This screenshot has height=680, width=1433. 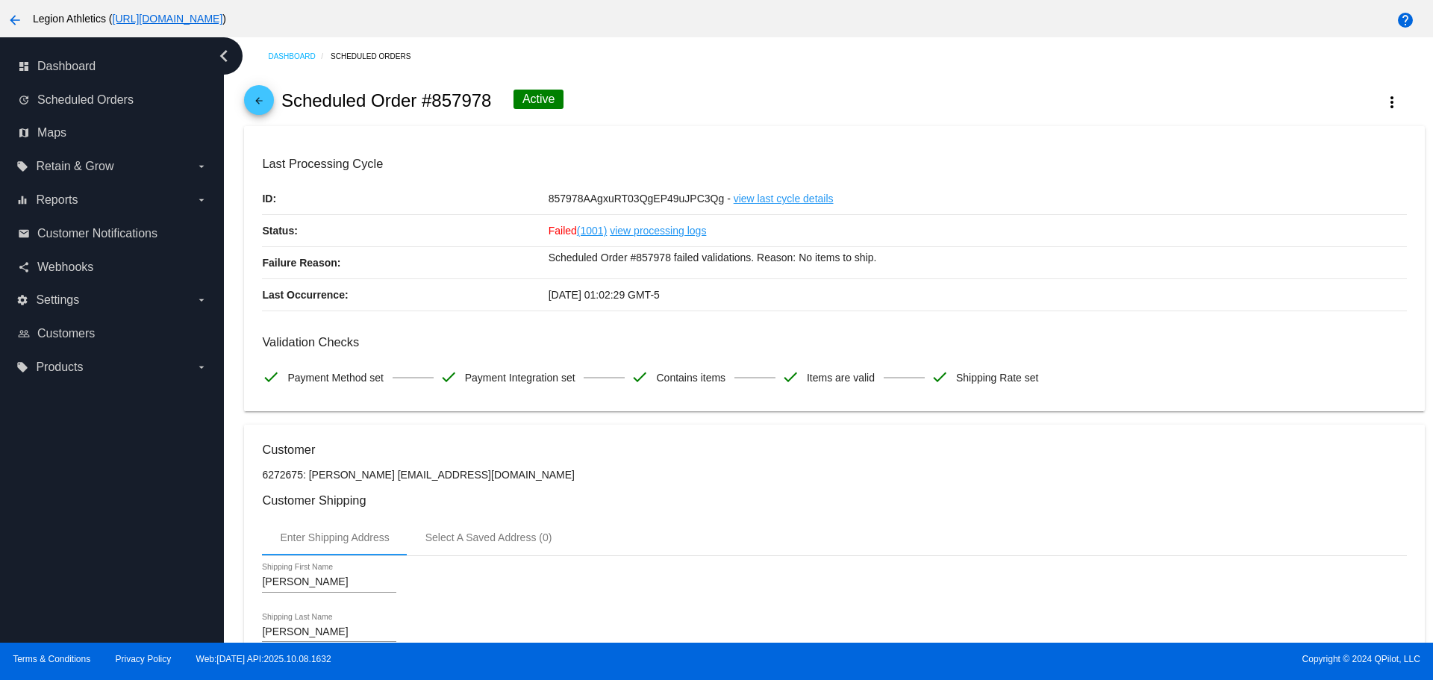 I want to click on a: update Scheduled Orders, so click(x=113, y=100).